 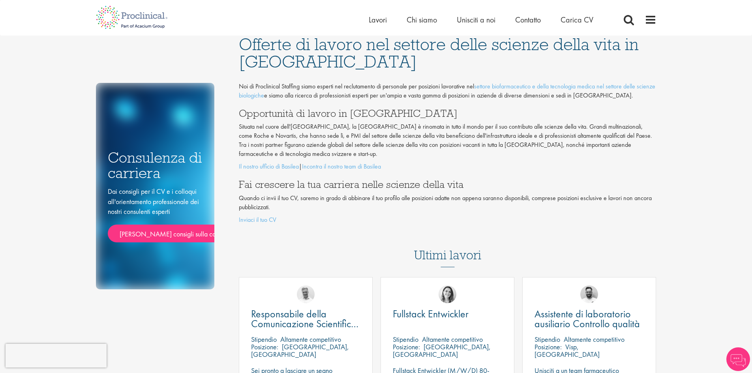 What do you see at coordinates (421, 20) in the screenshot?
I see `a: Chi siamo` at bounding box center [421, 20].